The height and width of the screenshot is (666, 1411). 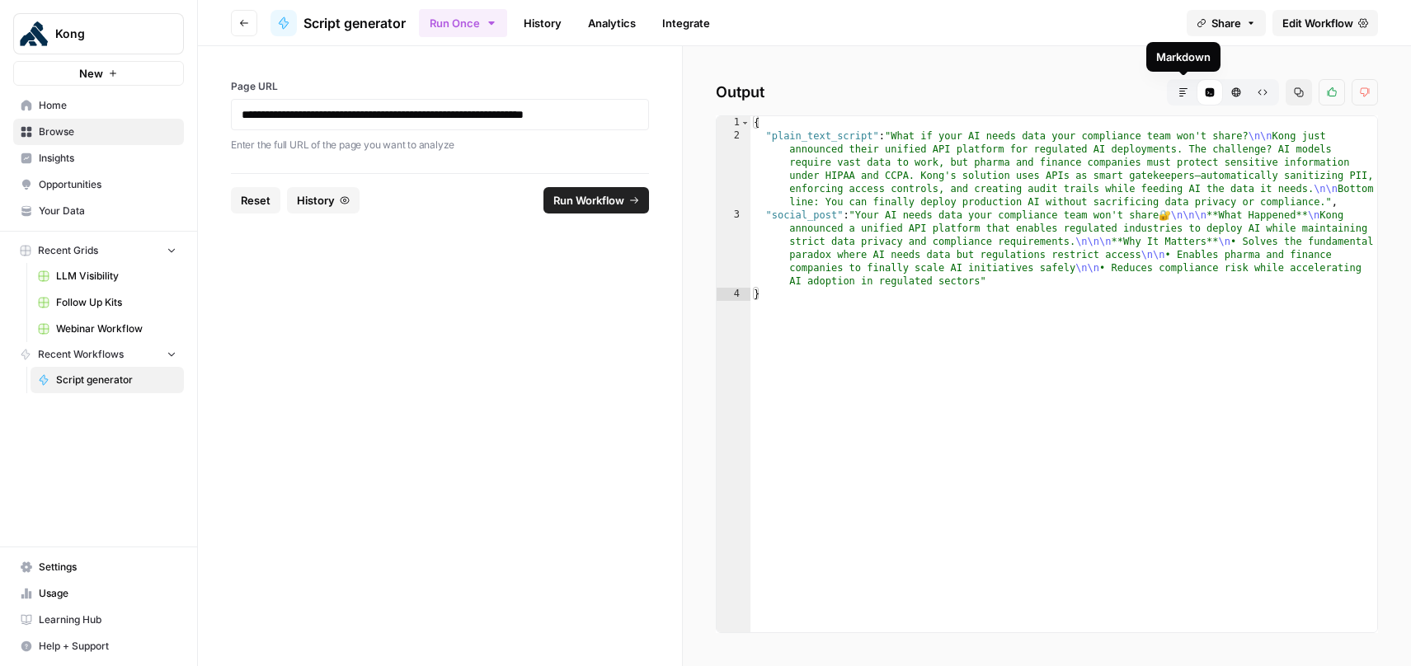 What do you see at coordinates (440, 87) in the screenshot?
I see `label: Page URL` at bounding box center [440, 87].